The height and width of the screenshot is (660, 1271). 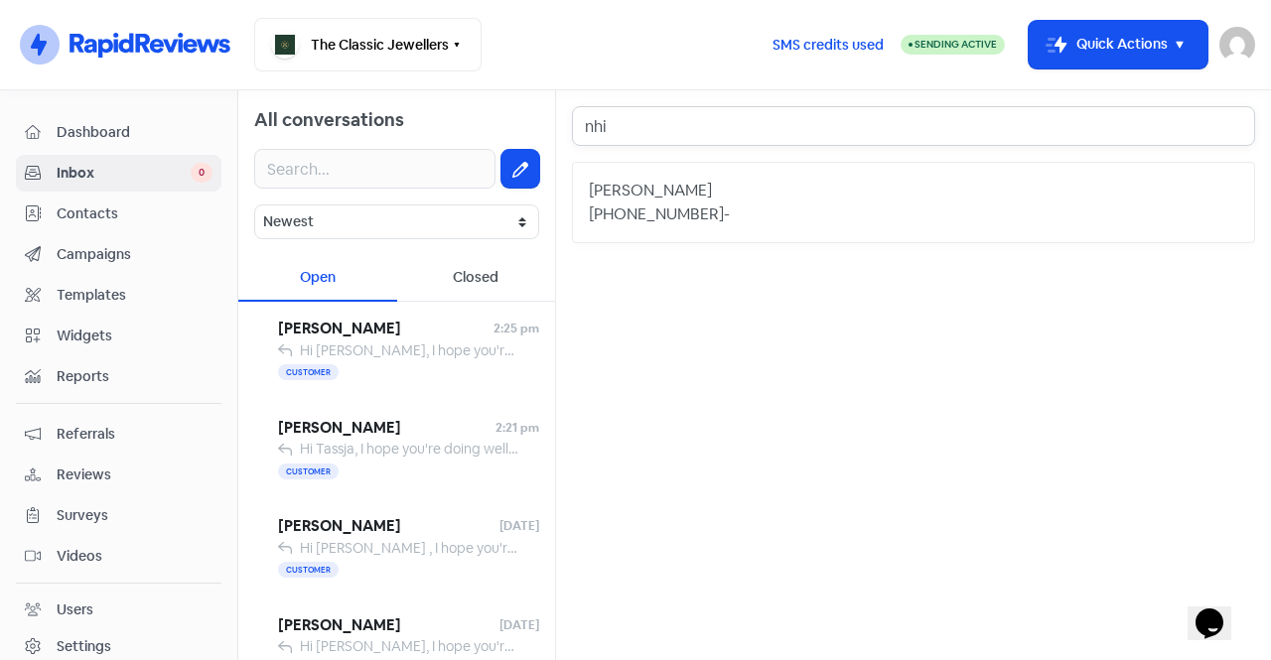 What do you see at coordinates (118, 254) in the screenshot?
I see `a: Campaigns` at bounding box center [118, 254].